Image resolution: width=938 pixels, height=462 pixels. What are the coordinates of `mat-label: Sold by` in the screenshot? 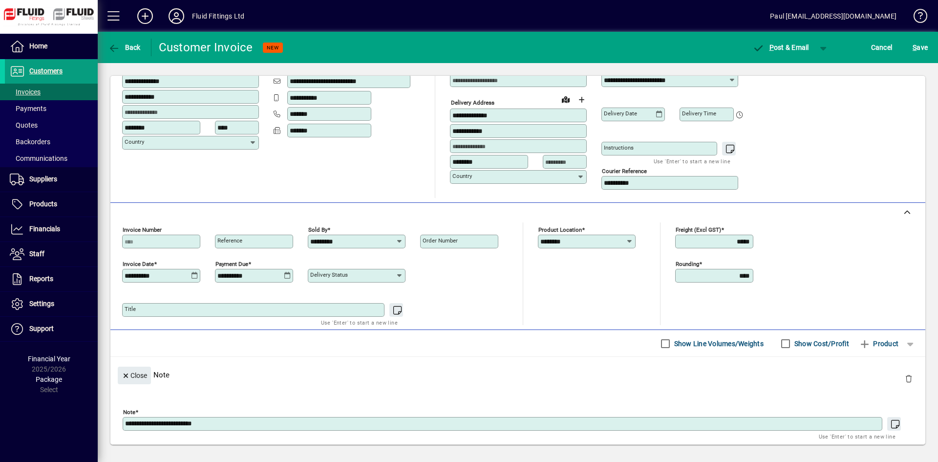 It's located at (318, 230).